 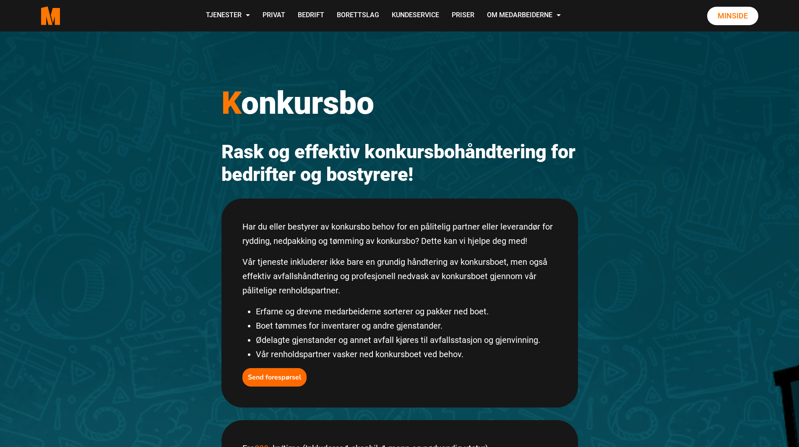 I want to click on li: Erfarne og drevne medarbeiderne sorterer og pakker ned boet., so click(x=406, y=311).